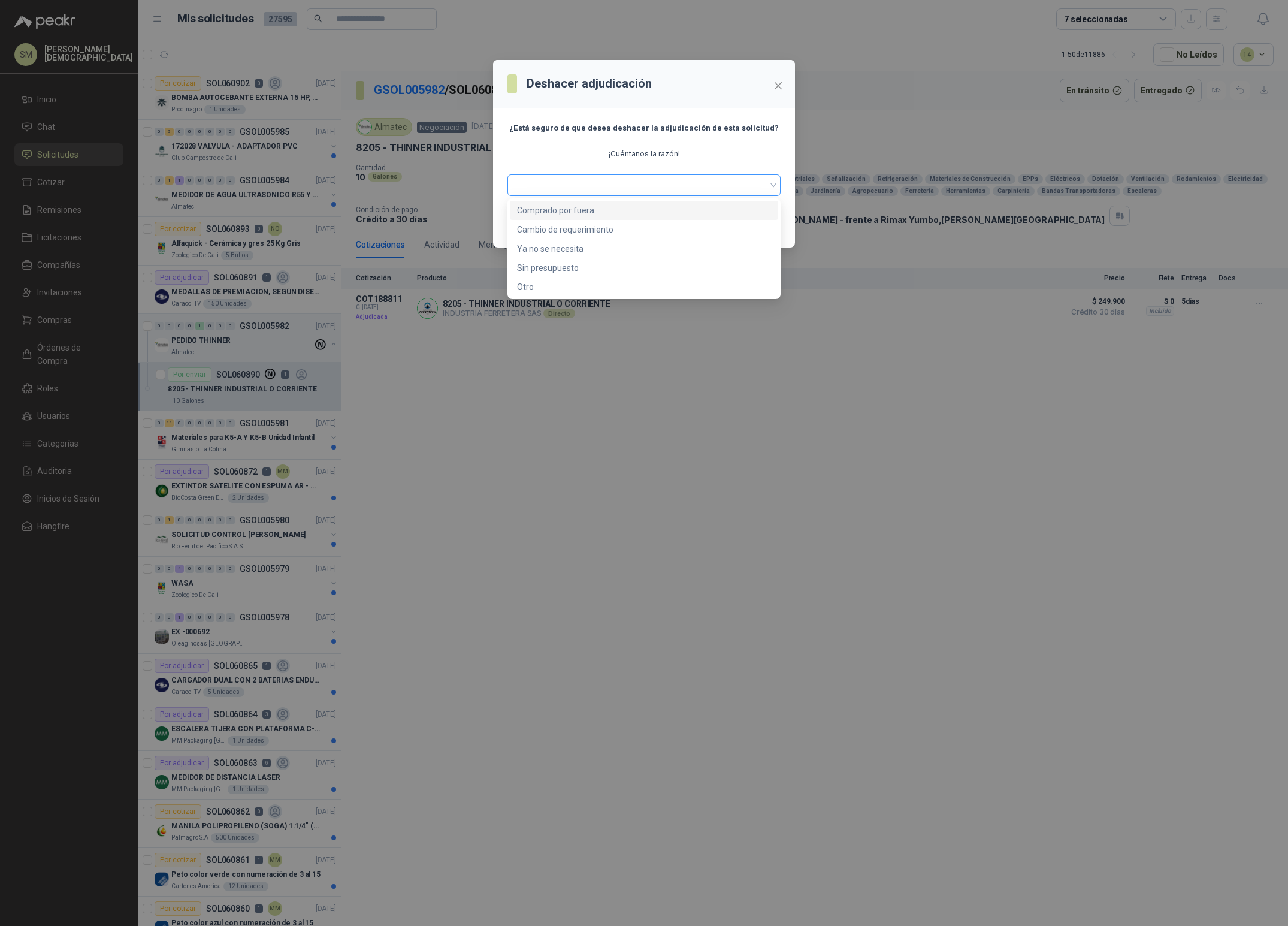 This screenshot has height=926, width=1288. Describe the element at coordinates (644, 210) in the screenshot. I see `div: Comprado por fuera` at that location.